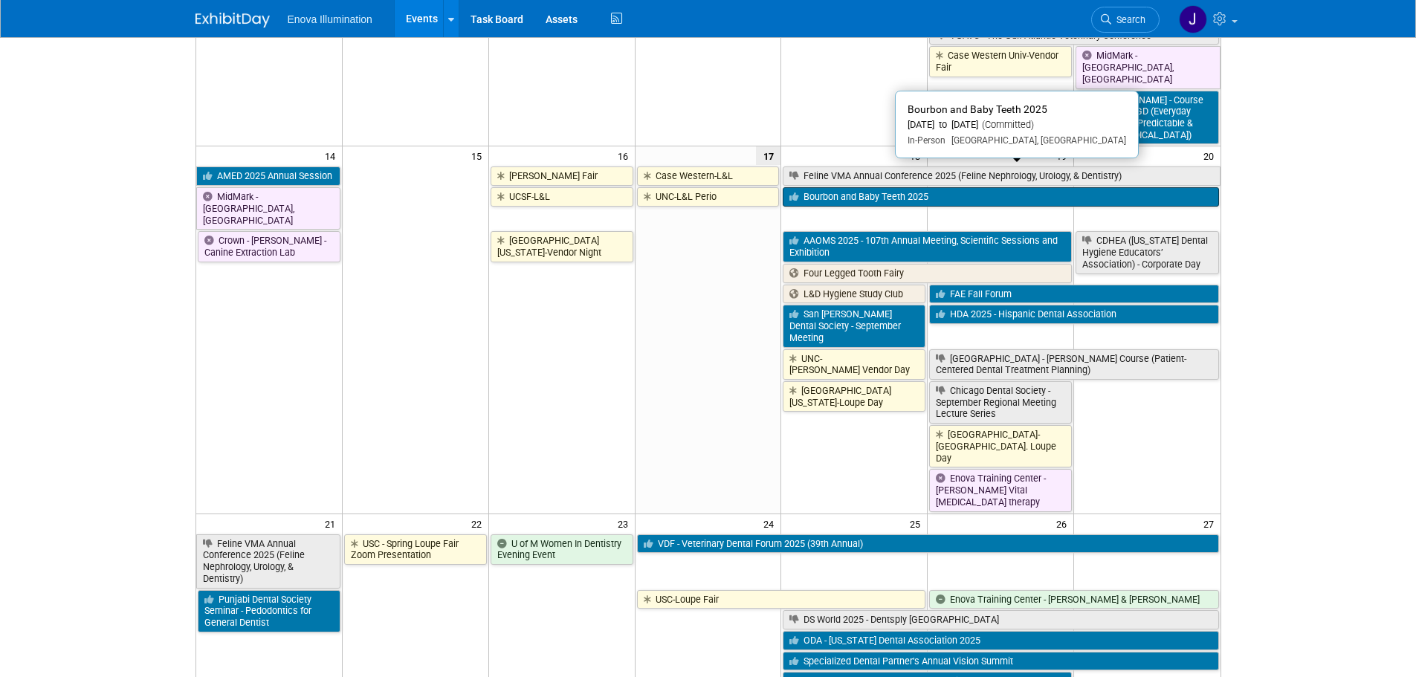  Describe the element at coordinates (330, 19) in the screenshot. I see `span: Enova Illumination` at that location.